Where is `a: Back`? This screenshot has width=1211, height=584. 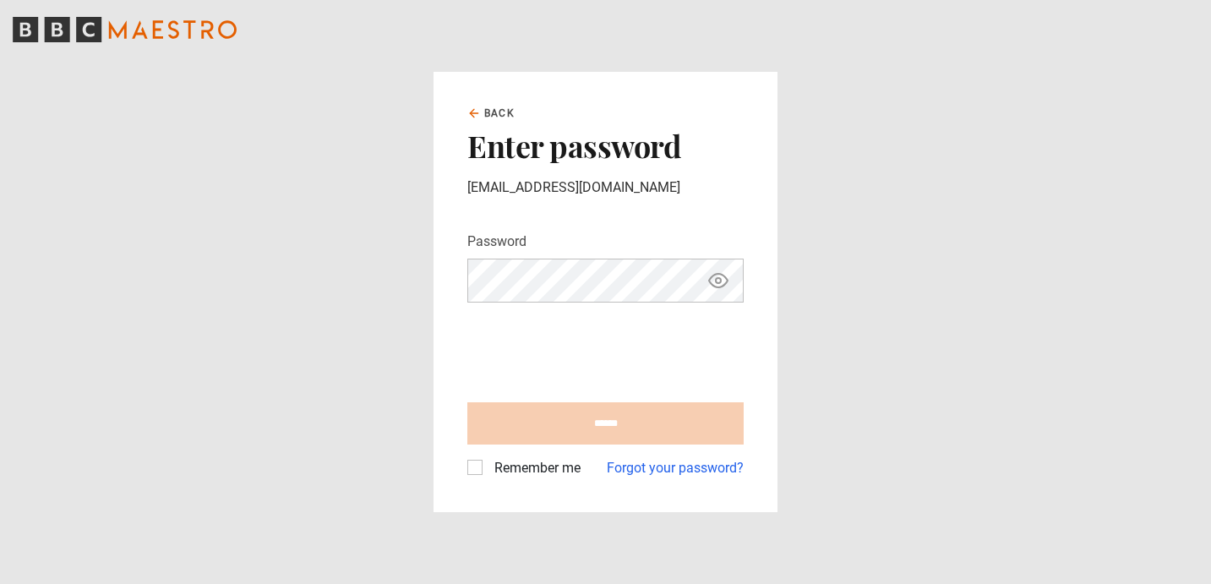
a: Back is located at coordinates (491, 113).